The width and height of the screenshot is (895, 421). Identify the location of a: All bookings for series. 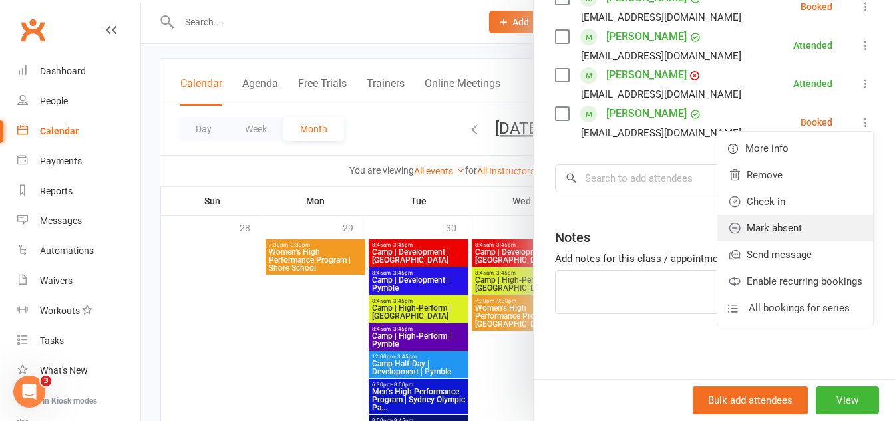
(796, 308).